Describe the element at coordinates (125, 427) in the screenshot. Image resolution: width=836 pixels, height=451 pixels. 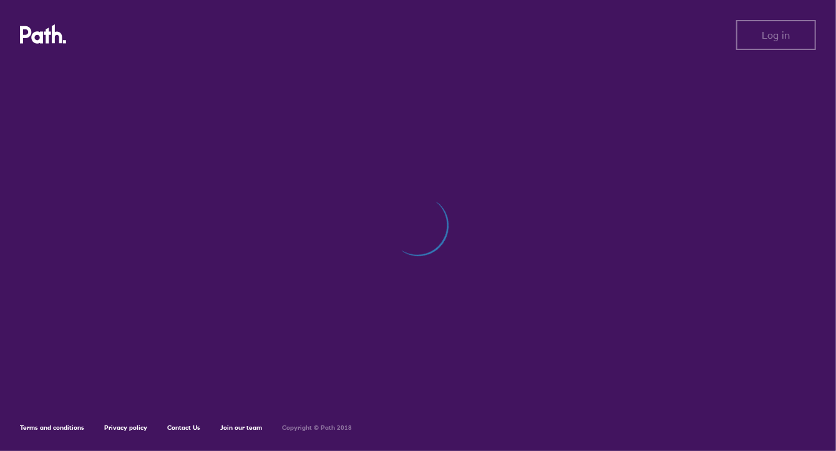
I see `a: Privacy policy` at that location.